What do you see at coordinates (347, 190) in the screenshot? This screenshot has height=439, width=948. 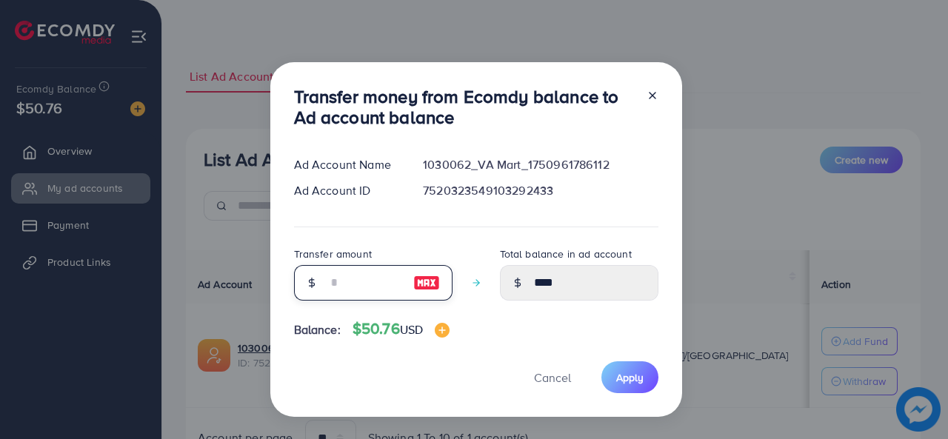 I see `div: Ad Account ID` at bounding box center [347, 190].